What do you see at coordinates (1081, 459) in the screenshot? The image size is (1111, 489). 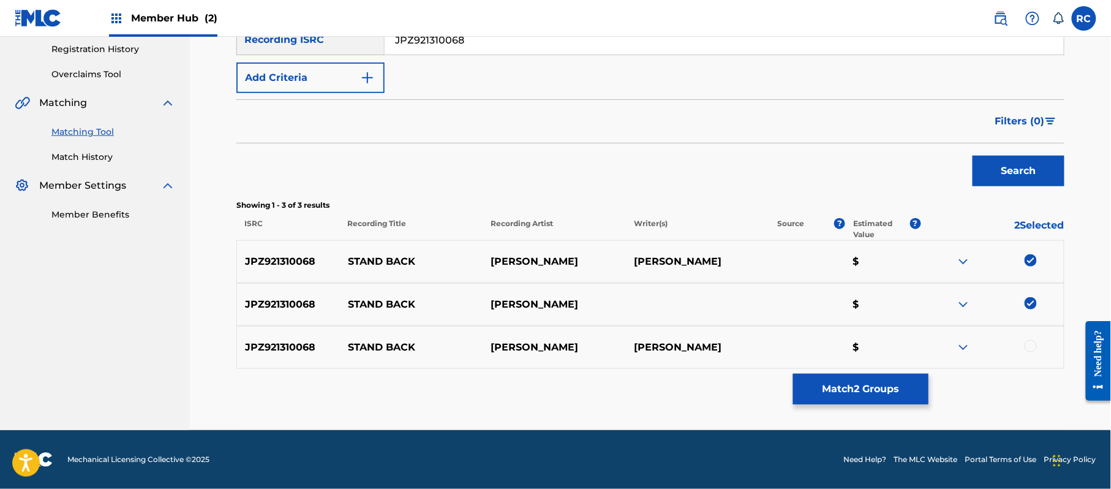 I see `div: Chat Widget` at bounding box center [1081, 459].